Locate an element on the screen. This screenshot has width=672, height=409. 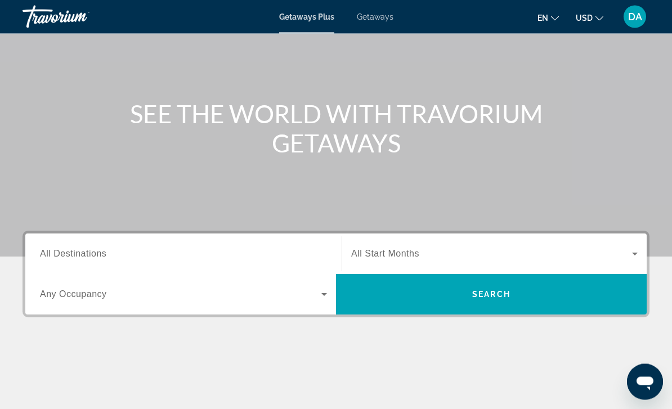
a: Travorium is located at coordinates (79, 17).